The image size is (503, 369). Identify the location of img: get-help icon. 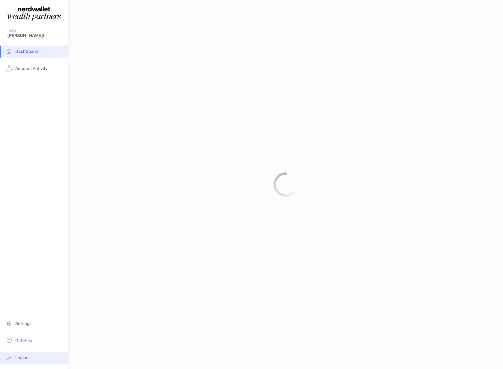
(9, 340).